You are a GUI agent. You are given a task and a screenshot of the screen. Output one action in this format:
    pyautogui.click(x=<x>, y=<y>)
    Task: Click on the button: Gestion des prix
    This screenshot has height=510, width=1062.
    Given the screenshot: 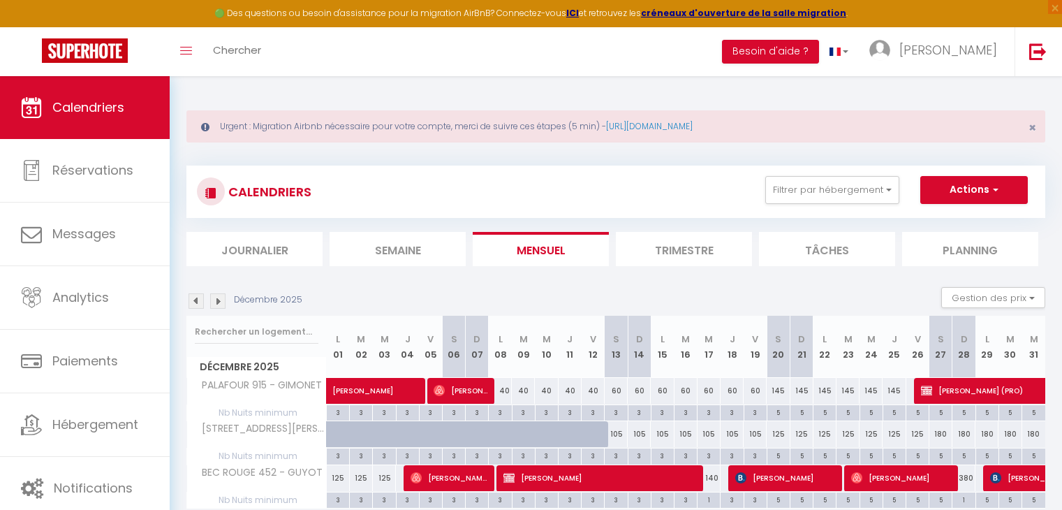 What is the action you would take?
    pyautogui.click(x=993, y=298)
    